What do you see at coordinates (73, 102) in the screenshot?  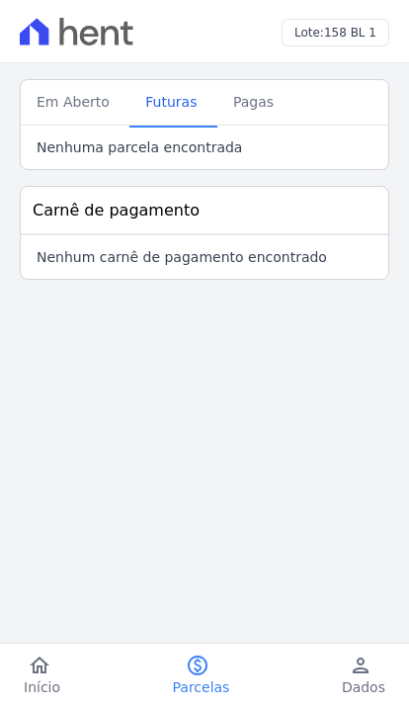 I see `span: Em Aberto` at bounding box center [73, 102].